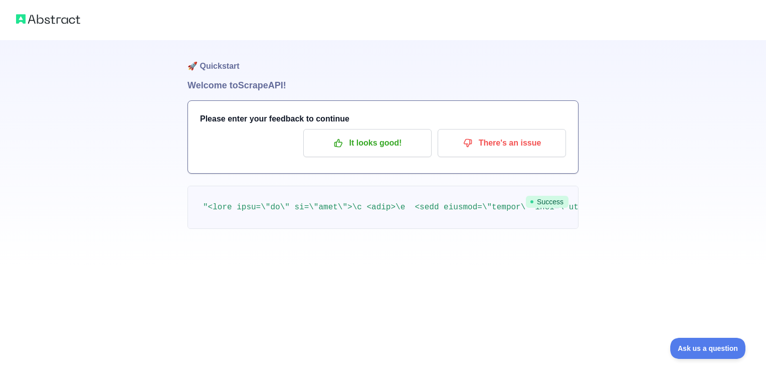  Describe the element at coordinates (383, 59) in the screenshot. I see `h1: 🚀 Quickstart` at that location.